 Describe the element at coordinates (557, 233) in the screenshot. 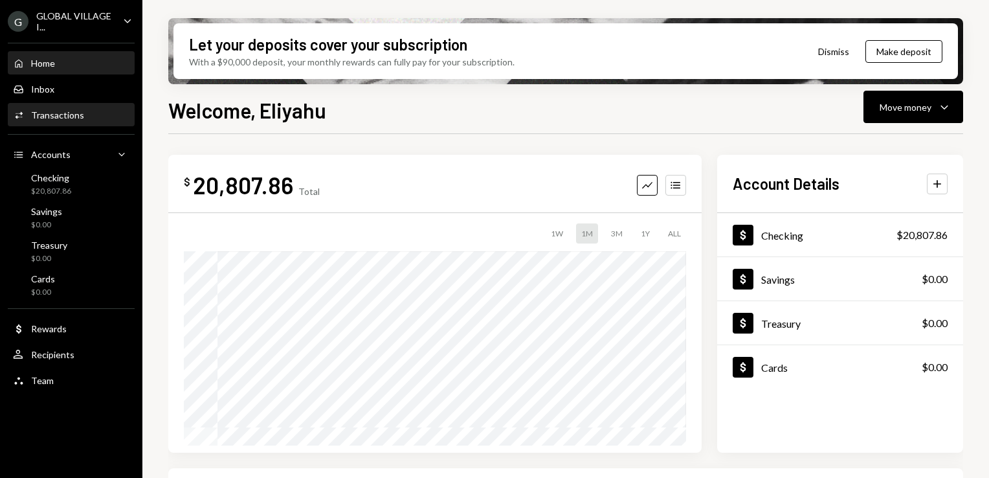

I see `div: 1W` at that location.